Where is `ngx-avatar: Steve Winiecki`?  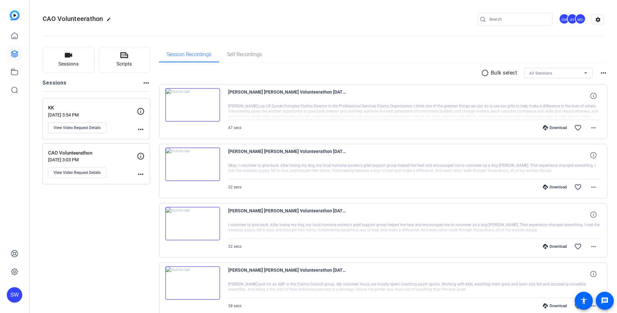 ngx-avatar: Steve Winiecki is located at coordinates (564, 19).